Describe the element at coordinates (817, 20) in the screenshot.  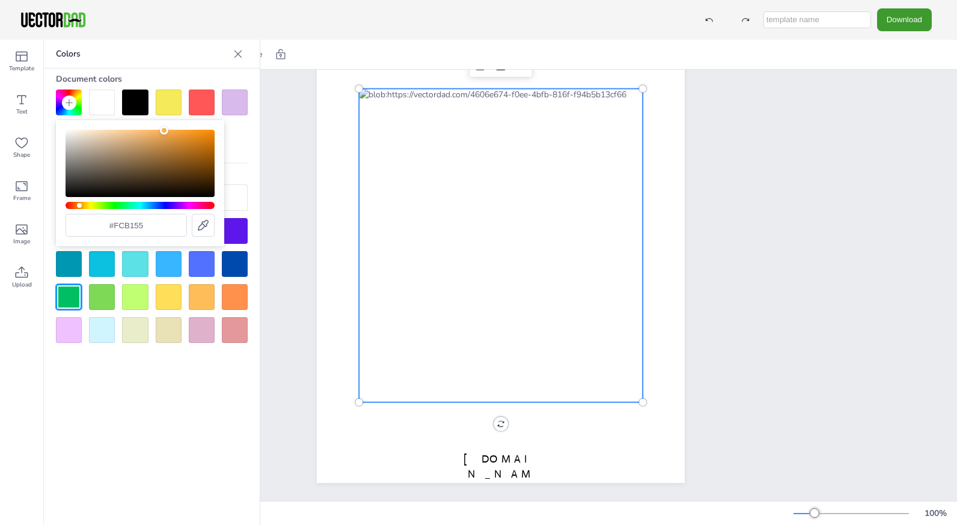
I see `input: template name` at that location.